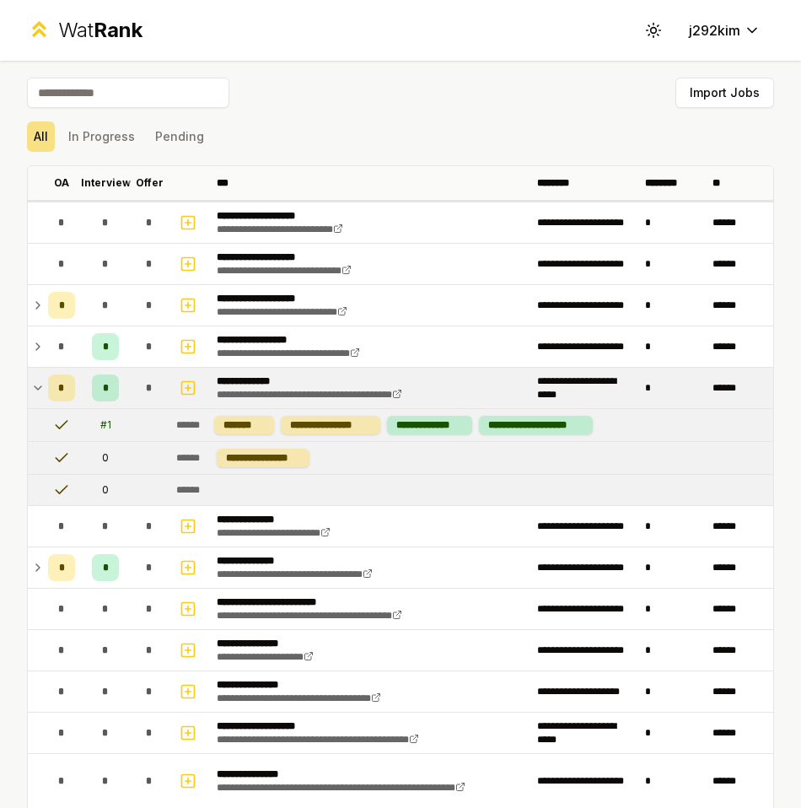 Image resolution: width=801 pixels, height=808 pixels. Describe the element at coordinates (40, 137) in the screenshot. I see `button: All` at that location.